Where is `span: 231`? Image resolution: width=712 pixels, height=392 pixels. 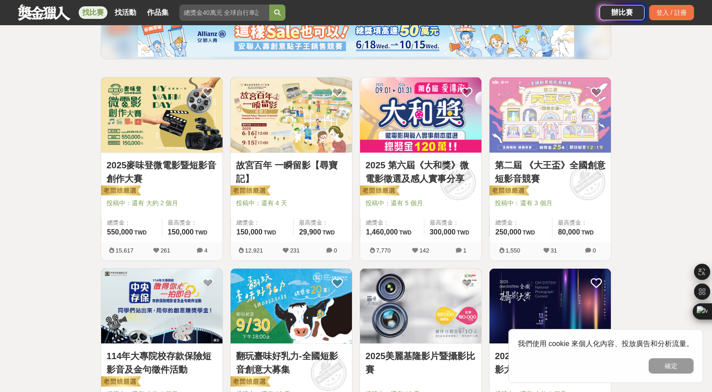 span: 231 is located at coordinates (295, 250).